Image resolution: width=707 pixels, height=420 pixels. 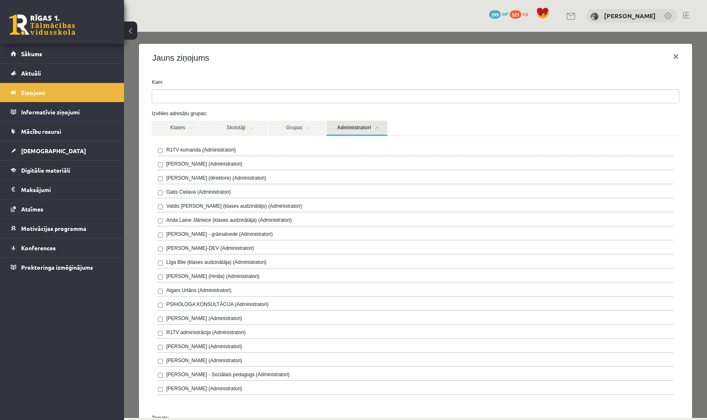 I want to click on a: Digitālie materiāli, so click(x=62, y=170).